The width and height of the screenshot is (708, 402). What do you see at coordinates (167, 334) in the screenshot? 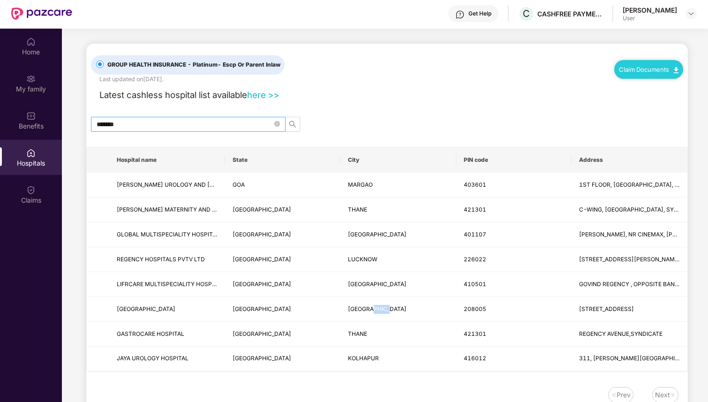
I see `td: GASTROCARE HOSPITAL` at bounding box center [167, 334].